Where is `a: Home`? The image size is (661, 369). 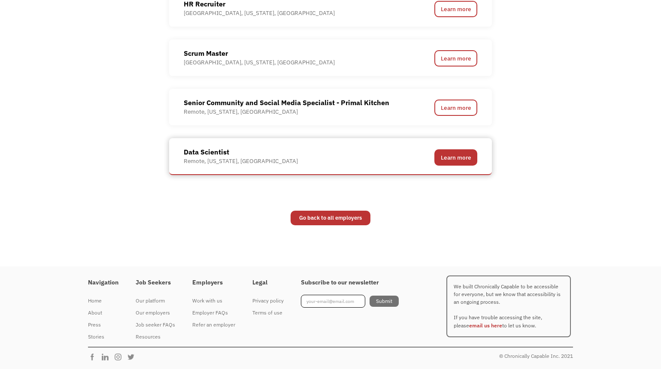 a: Home is located at coordinates (103, 301).